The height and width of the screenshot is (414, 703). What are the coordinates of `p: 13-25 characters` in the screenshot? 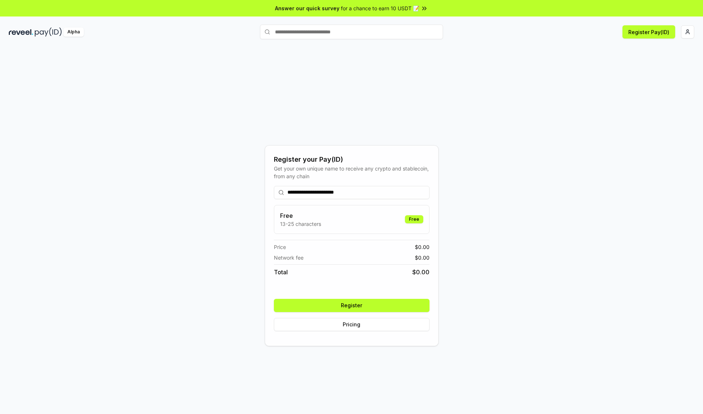 It's located at (301, 223).